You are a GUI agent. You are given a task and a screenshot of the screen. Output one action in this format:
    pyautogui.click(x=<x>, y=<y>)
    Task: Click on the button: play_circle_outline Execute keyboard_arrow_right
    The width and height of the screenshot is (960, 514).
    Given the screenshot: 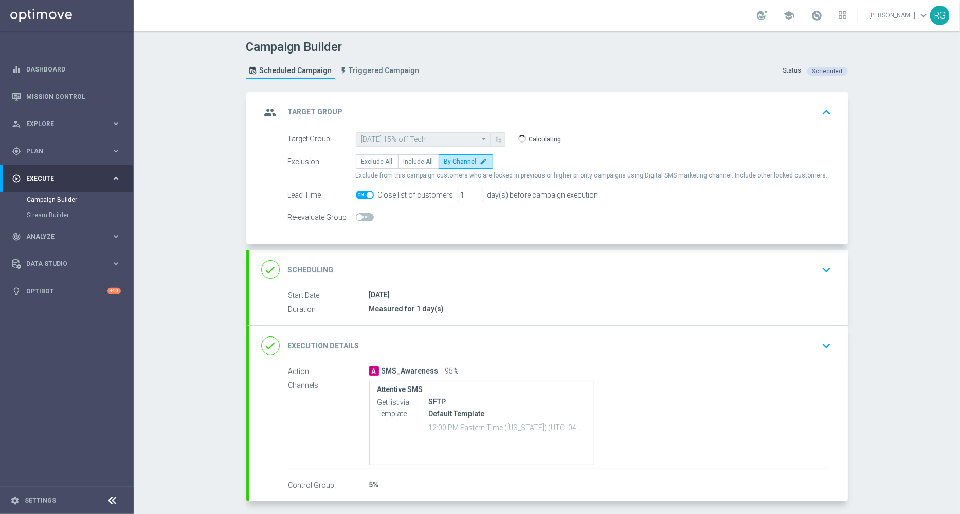 What is the action you would take?
    pyautogui.click(x=66, y=179)
    